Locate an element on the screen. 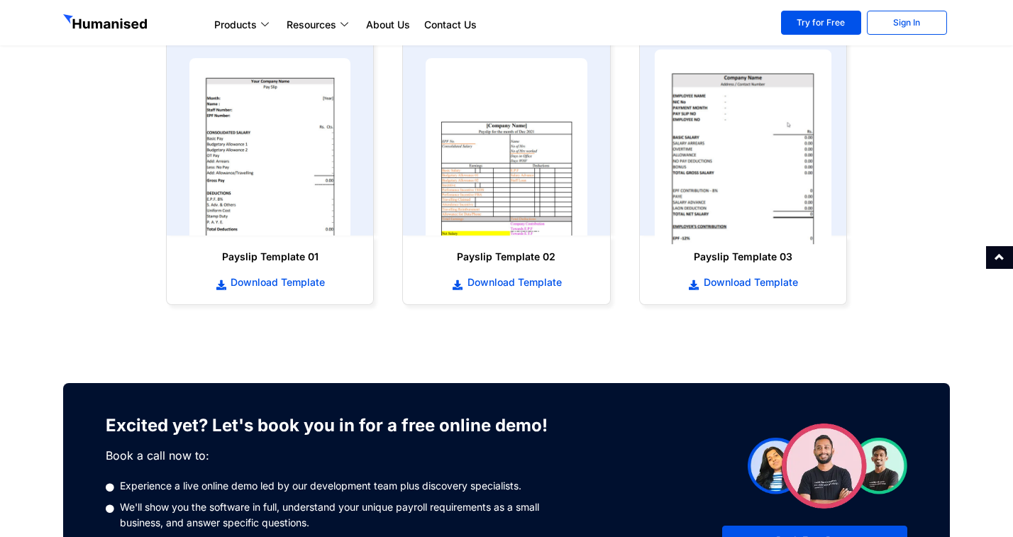 The image size is (1013, 537). img: GetHumanised Logo is located at coordinates (106, 23).